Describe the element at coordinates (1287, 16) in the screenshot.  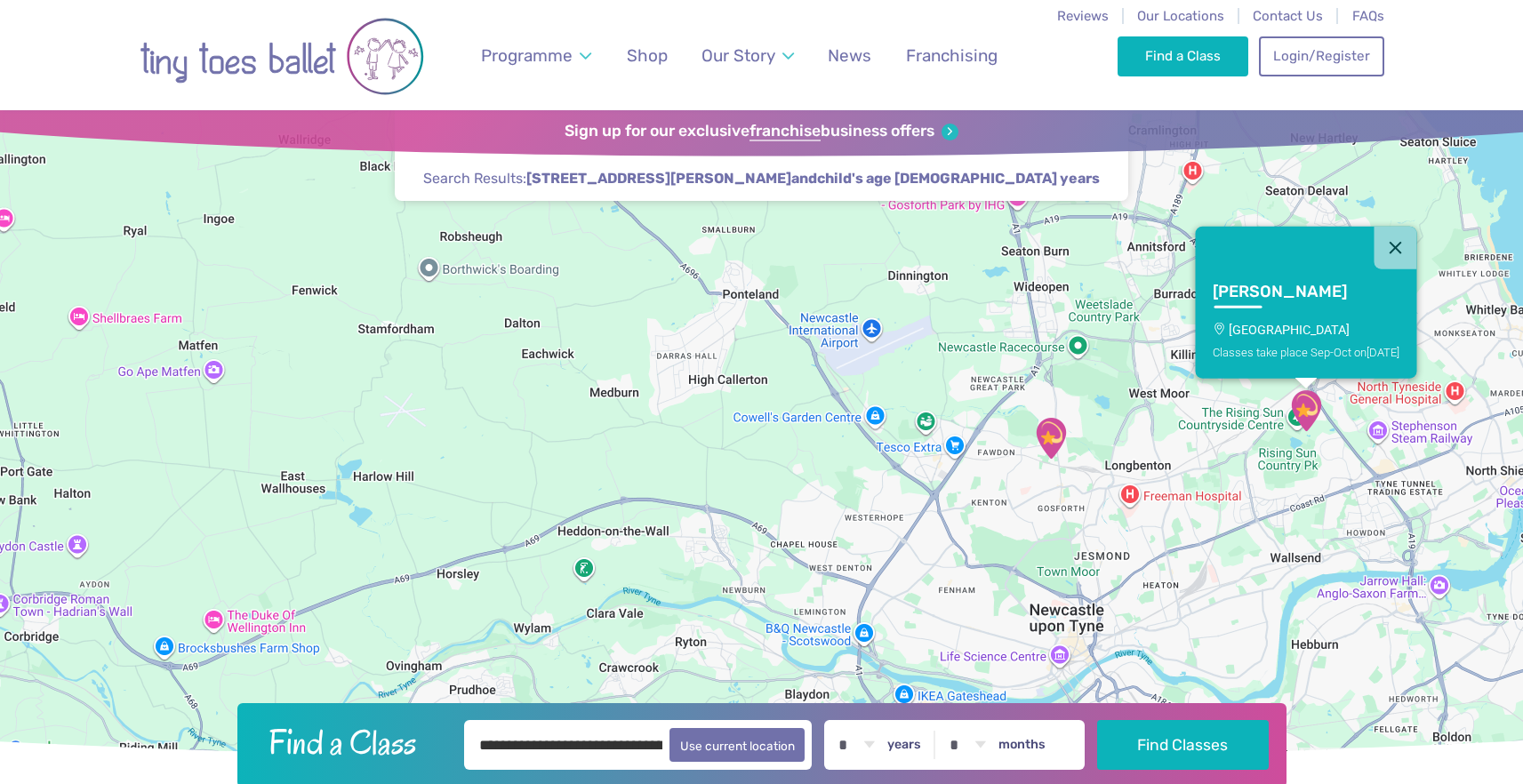
I see `a: Contact Us` at that location.